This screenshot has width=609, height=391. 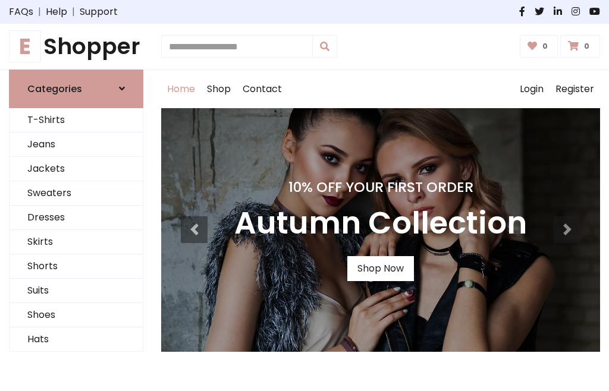 What do you see at coordinates (76, 218) in the screenshot?
I see `a: Dresses` at bounding box center [76, 218].